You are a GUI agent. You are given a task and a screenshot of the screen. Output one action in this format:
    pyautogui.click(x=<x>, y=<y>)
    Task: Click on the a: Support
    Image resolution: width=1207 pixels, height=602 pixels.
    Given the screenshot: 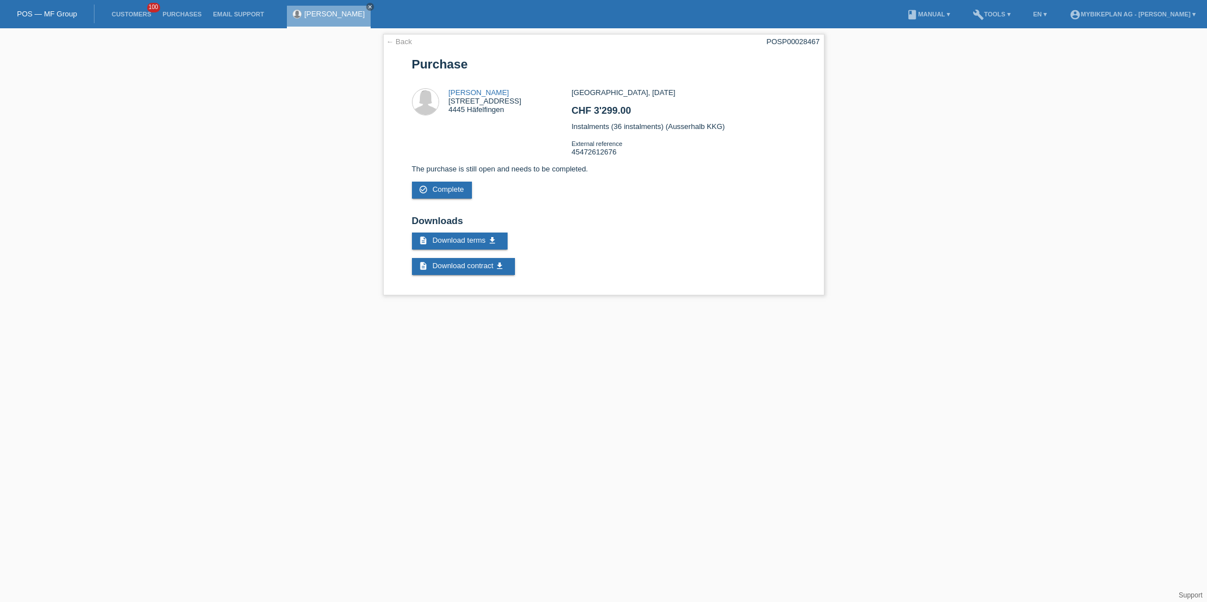 What is the action you would take?
    pyautogui.click(x=1190, y=595)
    